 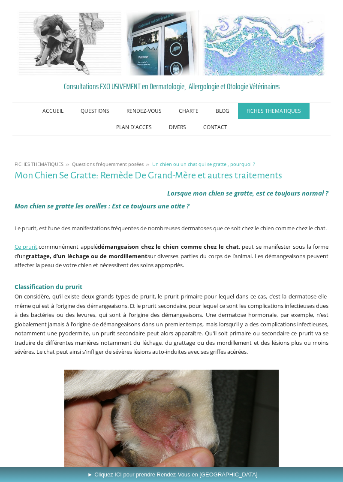 What do you see at coordinates (204, 164) in the screenshot?
I see `span: Un chien ou un chat qui se gratte , pourquoi ?` at bounding box center [204, 164].